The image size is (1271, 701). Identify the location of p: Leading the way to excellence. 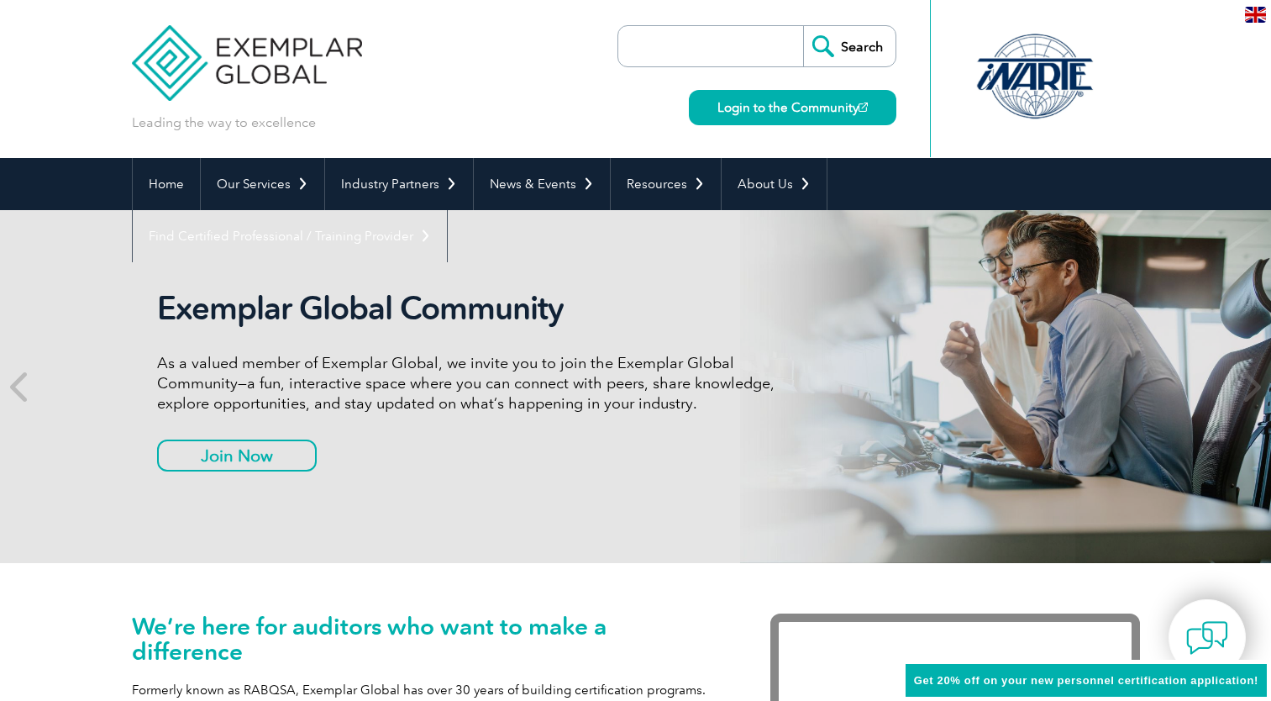
(223, 123).